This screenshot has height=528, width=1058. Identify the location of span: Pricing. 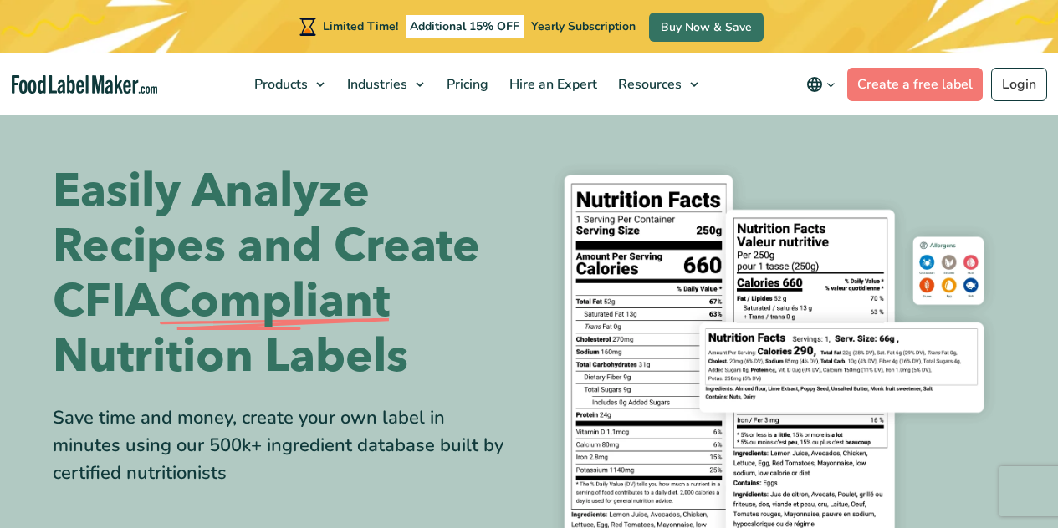
(466, 84).